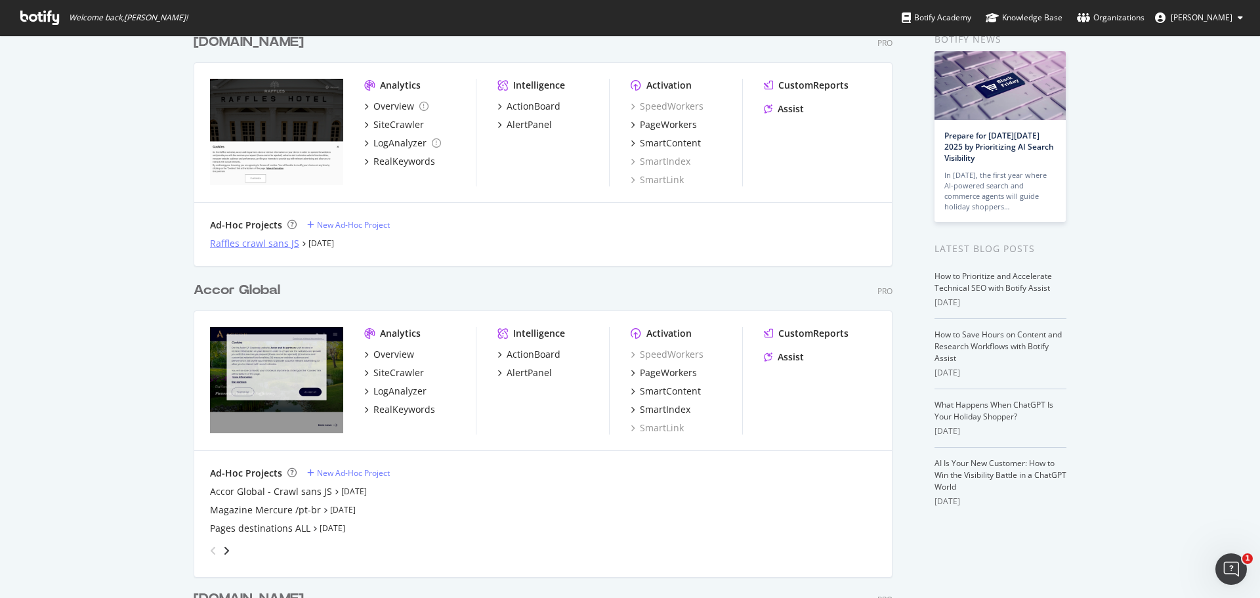 This screenshot has height=598, width=1260. What do you see at coordinates (1000, 475) in the screenshot?
I see `a: AI Is Your New Customer: How to Win the Visibility Battle in a ChatGPT World` at bounding box center [1000, 475].